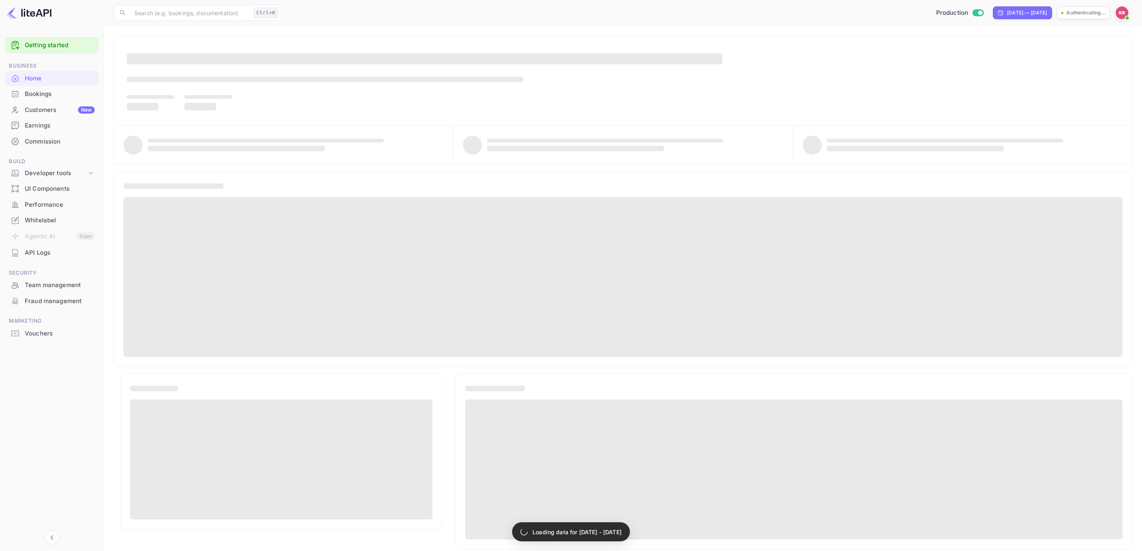  I want to click on div: New, so click(86, 110).